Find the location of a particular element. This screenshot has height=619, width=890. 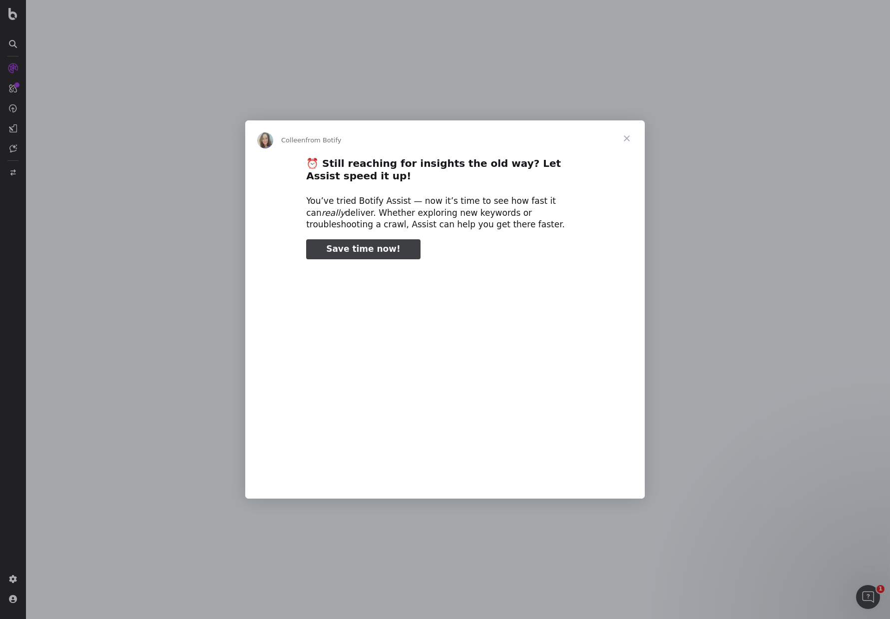

img: Profile image for Colleen is located at coordinates (265, 140).